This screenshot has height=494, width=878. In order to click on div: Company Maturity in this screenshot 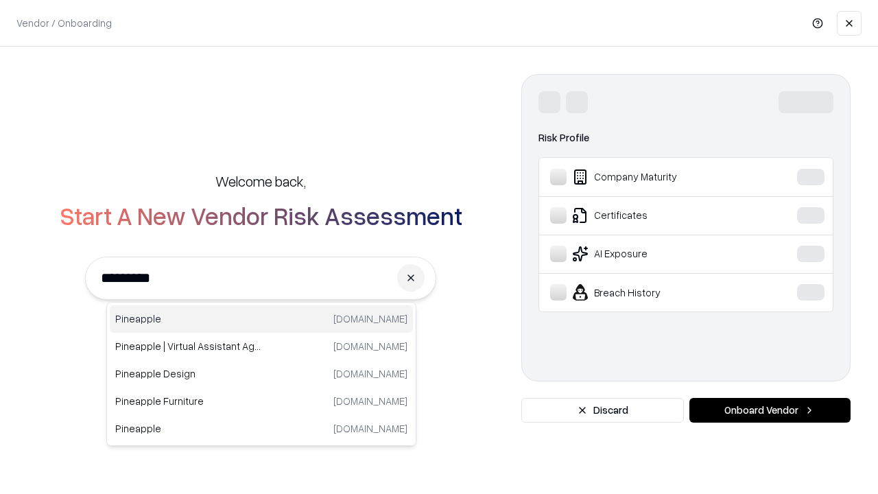, I will do `click(653, 177)`.